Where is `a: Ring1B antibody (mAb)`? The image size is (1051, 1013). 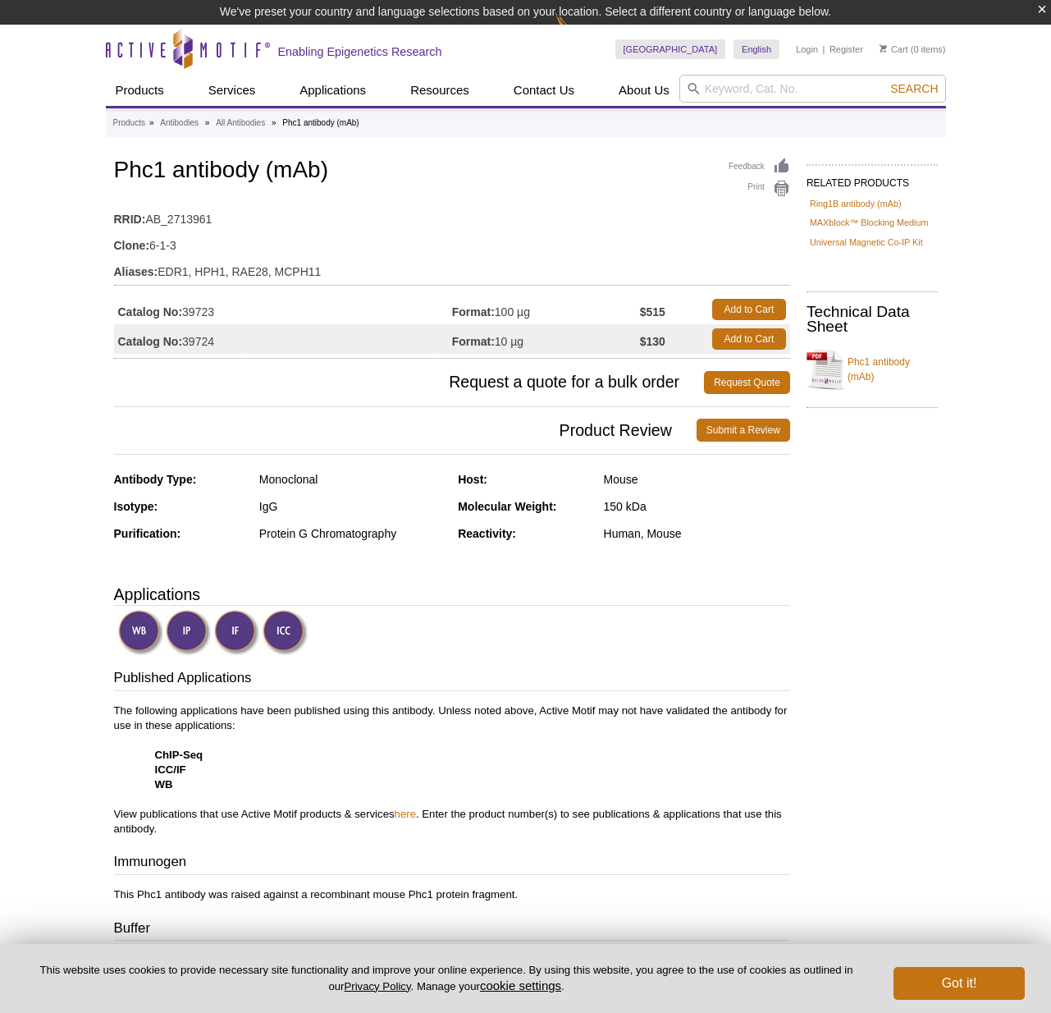
a: Ring1B antibody (mAb) is located at coordinates (856, 203).